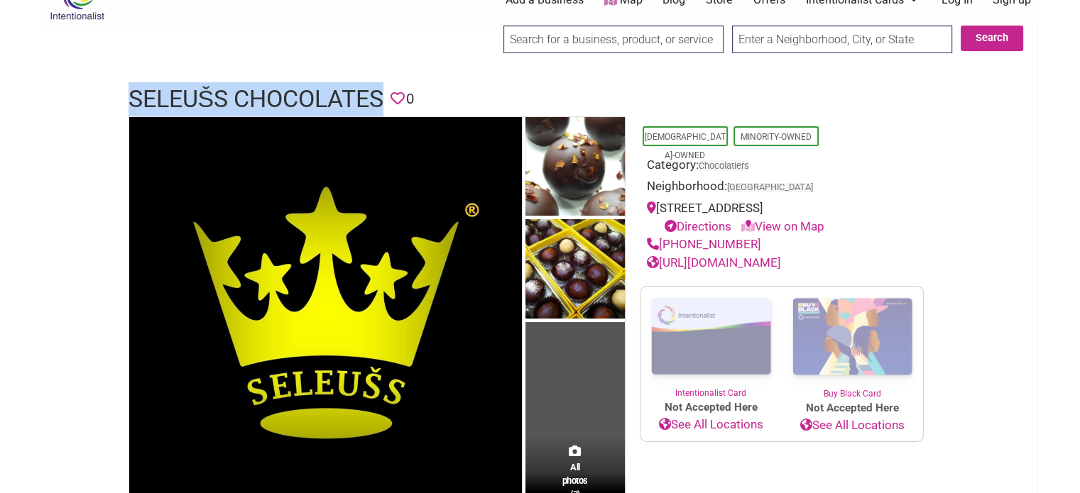  I want to click on button: Search, so click(992, 38).